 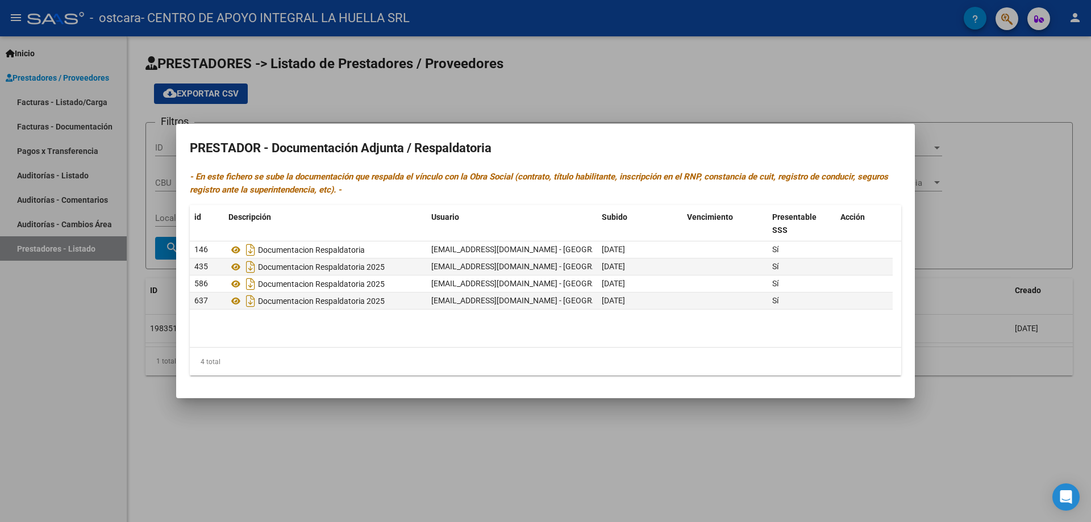 What do you see at coordinates (640, 224) in the screenshot?
I see `datatable-header-cell: Subido` at bounding box center [640, 224].